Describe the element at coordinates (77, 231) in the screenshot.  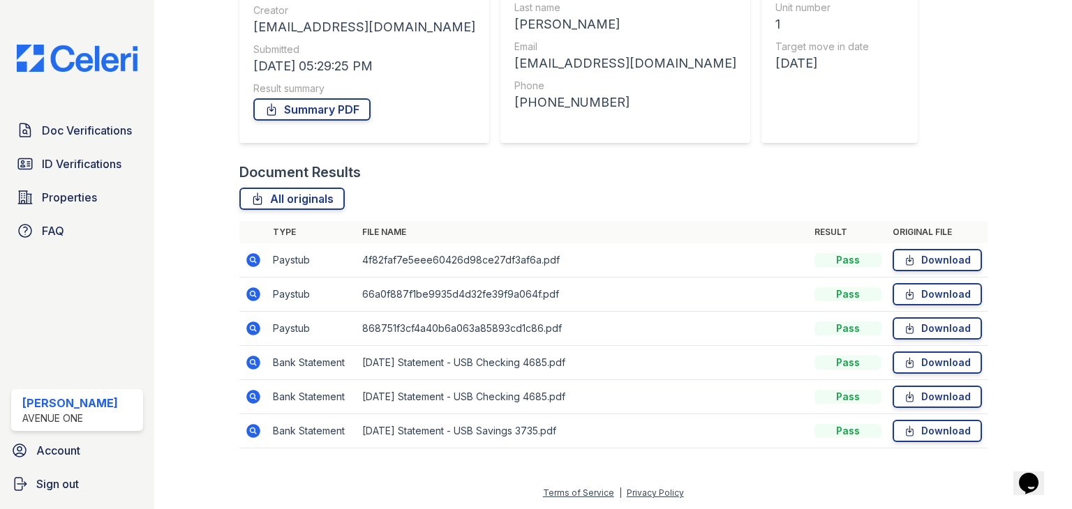
I see `a: FAQ` at that location.